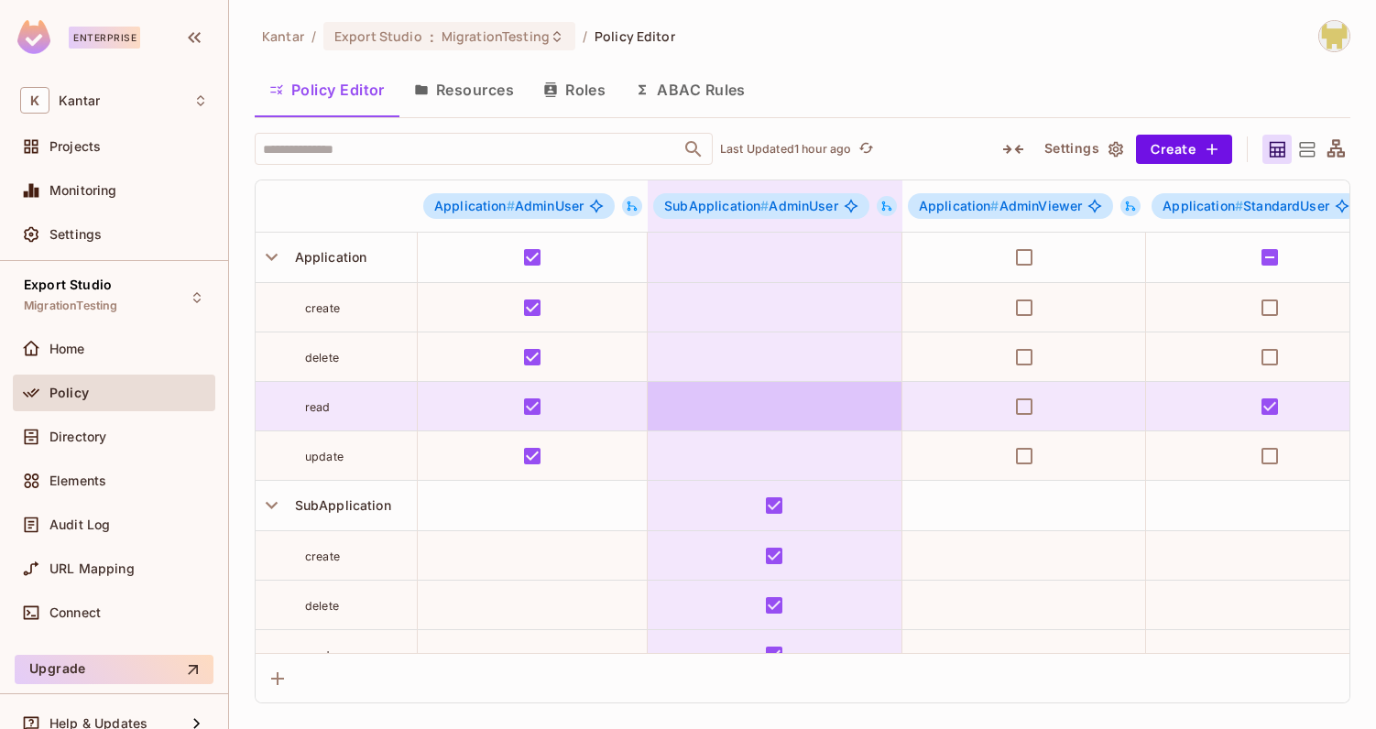 This screenshot has width=1376, height=729. I want to click on button: ABAC Rules, so click(690, 90).